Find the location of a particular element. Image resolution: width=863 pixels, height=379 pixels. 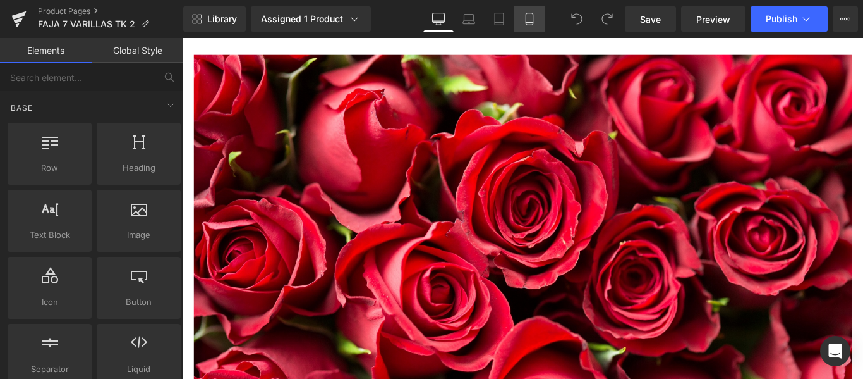

span: FAJA 7 VARILLAS TK 2 is located at coordinates (87, 24).